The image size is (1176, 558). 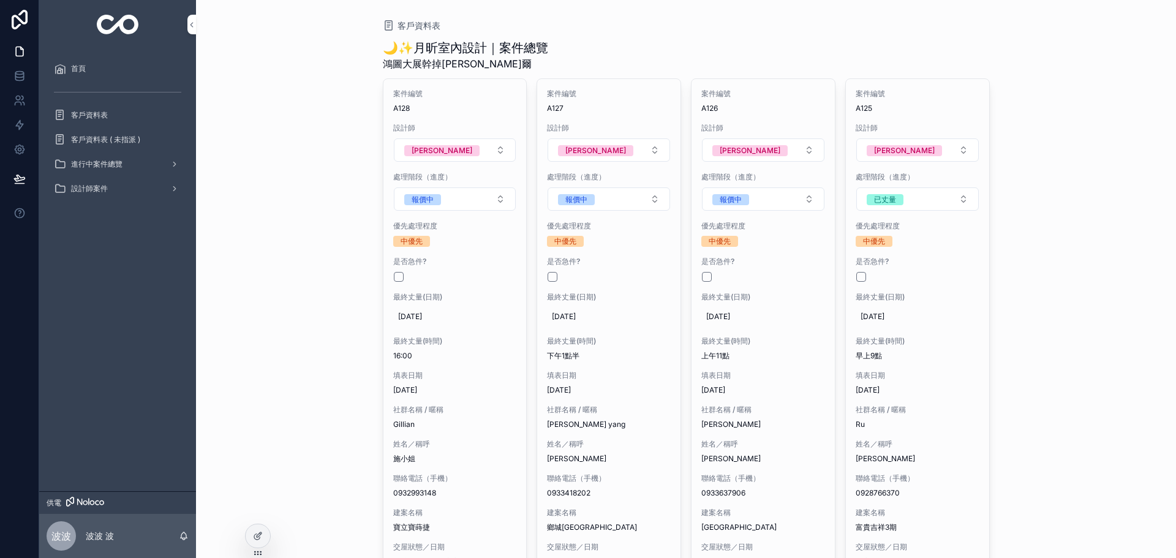 What do you see at coordinates (97, 164) in the screenshot?
I see `span: 進行中案件總覽` at bounding box center [97, 164].